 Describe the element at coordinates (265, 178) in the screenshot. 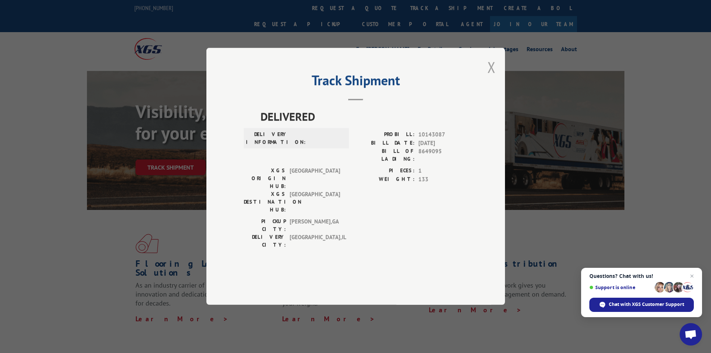

I see `label: XGS ORIGIN HUB:` at that location.